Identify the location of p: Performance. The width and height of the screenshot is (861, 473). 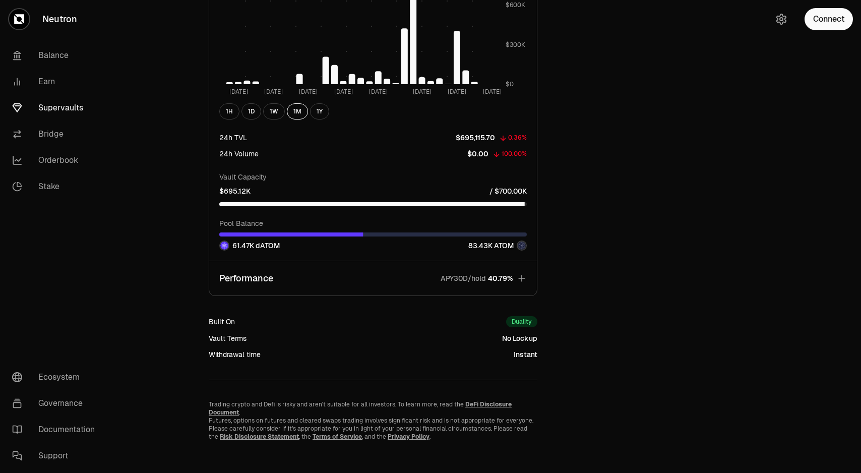
(246, 278).